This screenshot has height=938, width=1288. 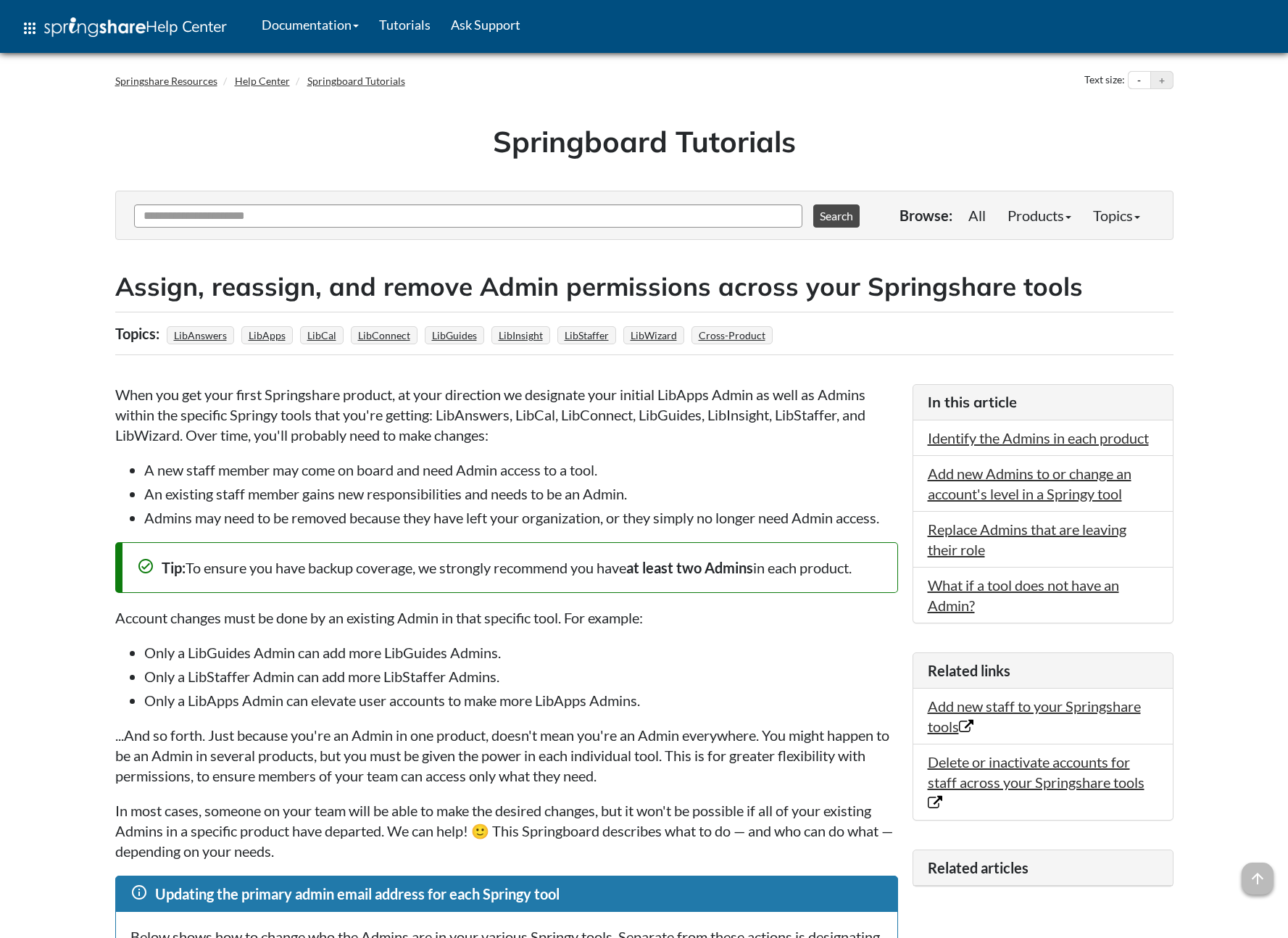 I want to click on a: arrow_upward, so click(x=1258, y=872).